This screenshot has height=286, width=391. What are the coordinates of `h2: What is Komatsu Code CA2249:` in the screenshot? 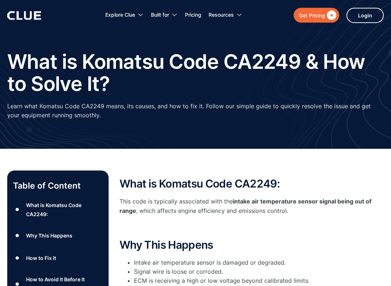 It's located at (251, 184).